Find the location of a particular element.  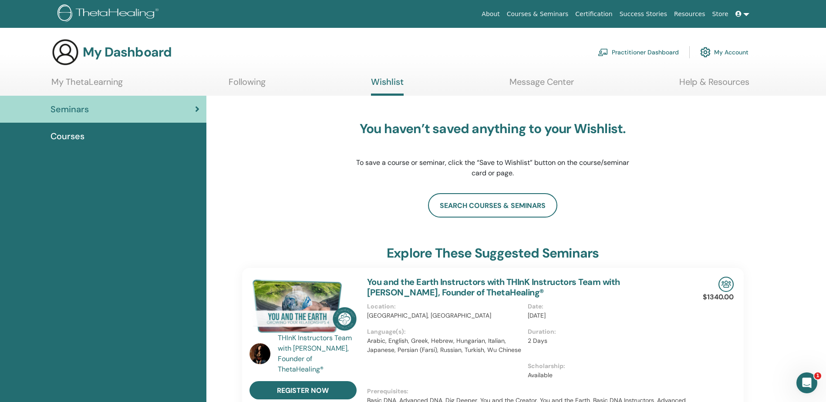

p: Available is located at coordinates (605, 375).